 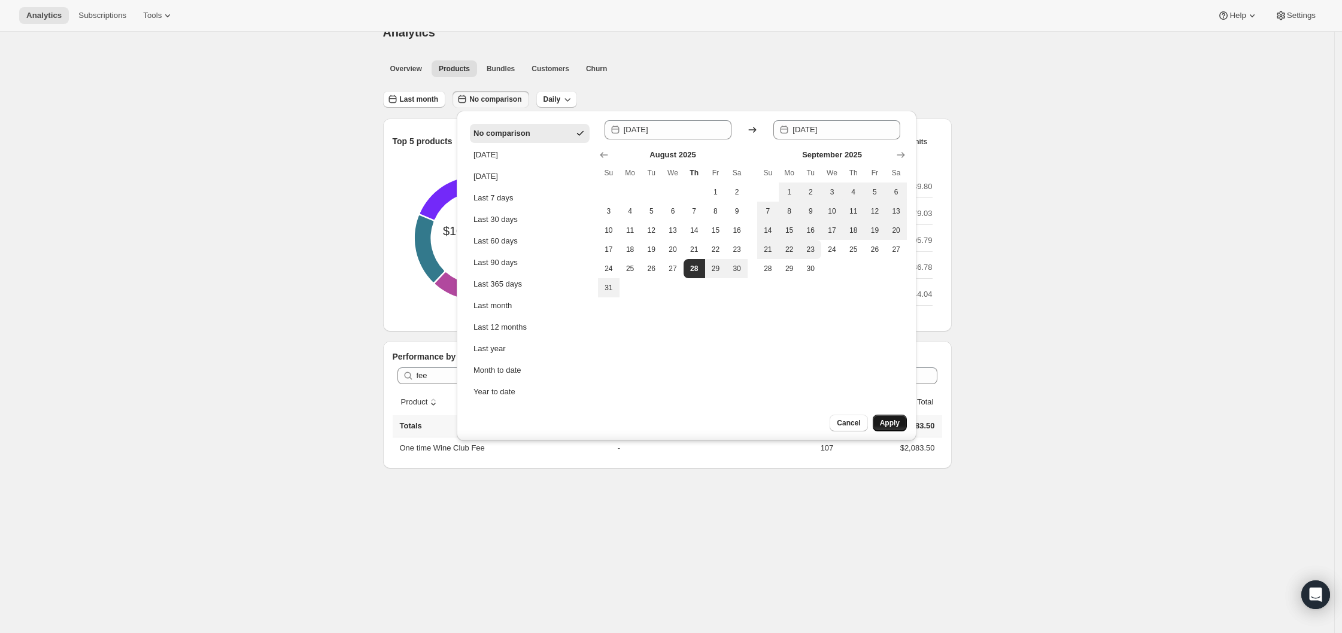 What do you see at coordinates (651, 173) in the screenshot?
I see `span: Tu` at bounding box center [651, 173].